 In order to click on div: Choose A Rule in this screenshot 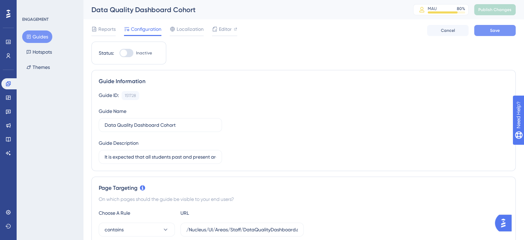, I will do `click(137, 213)`.